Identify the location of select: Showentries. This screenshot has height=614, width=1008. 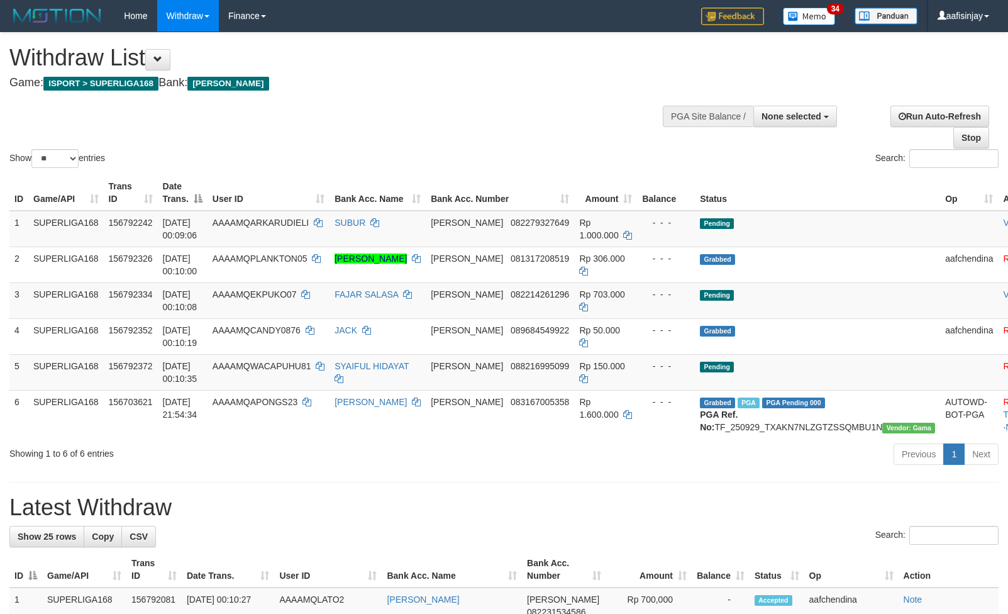
(55, 159).